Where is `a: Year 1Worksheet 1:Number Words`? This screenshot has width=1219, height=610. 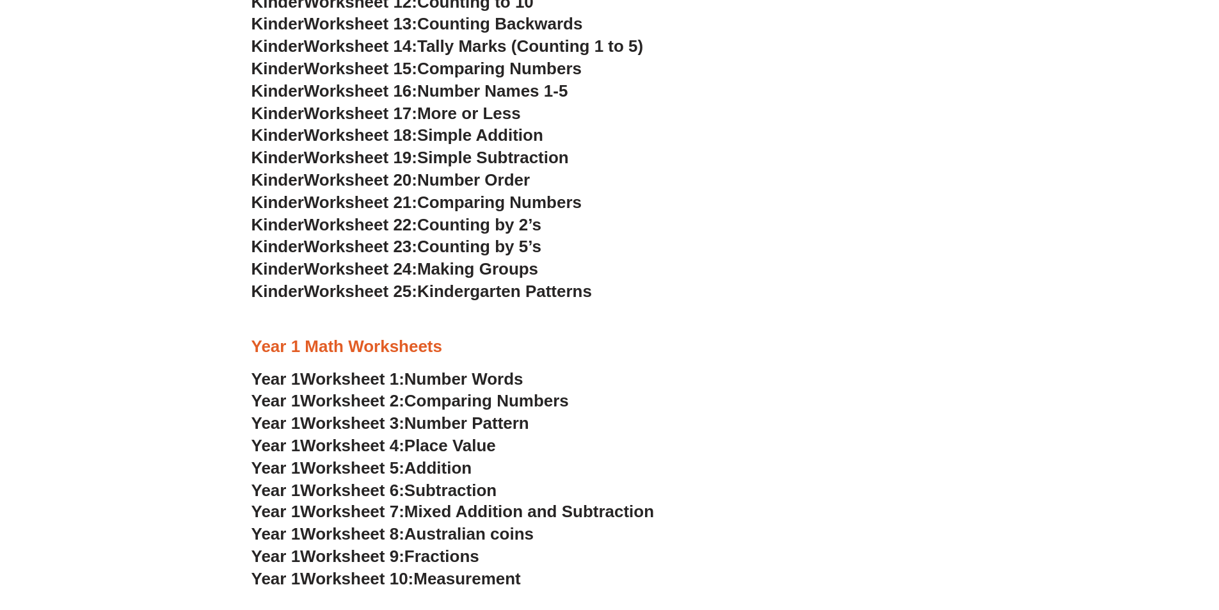 a: Year 1Worksheet 1:Number Words is located at coordinates (387, 379).